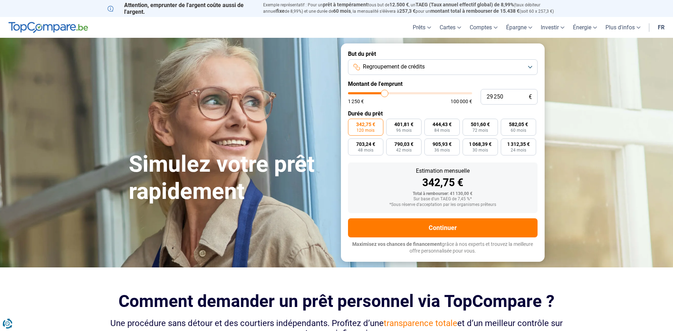 The image size is (673, 331). What do you see at coordinates (443, 171) in the screenshot?
I see `div: Estimation mensuelle` at bounding box center [443, 171].